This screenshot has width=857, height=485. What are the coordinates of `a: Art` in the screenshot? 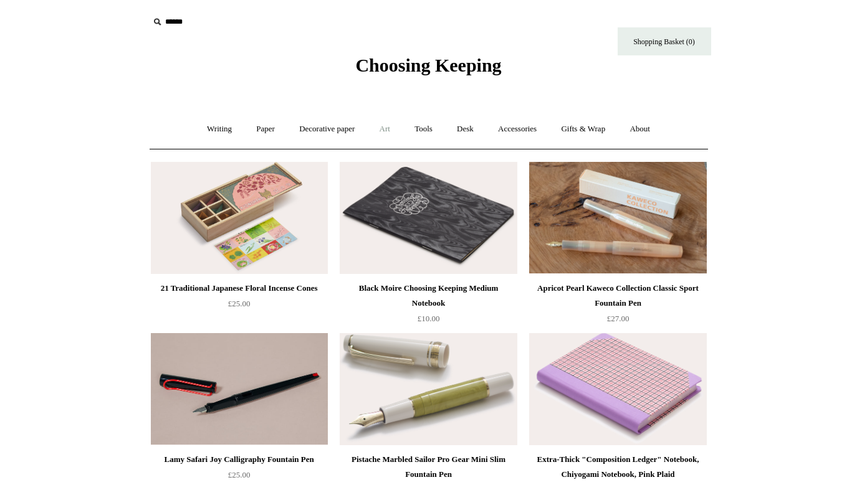 It's located at (385, 129).